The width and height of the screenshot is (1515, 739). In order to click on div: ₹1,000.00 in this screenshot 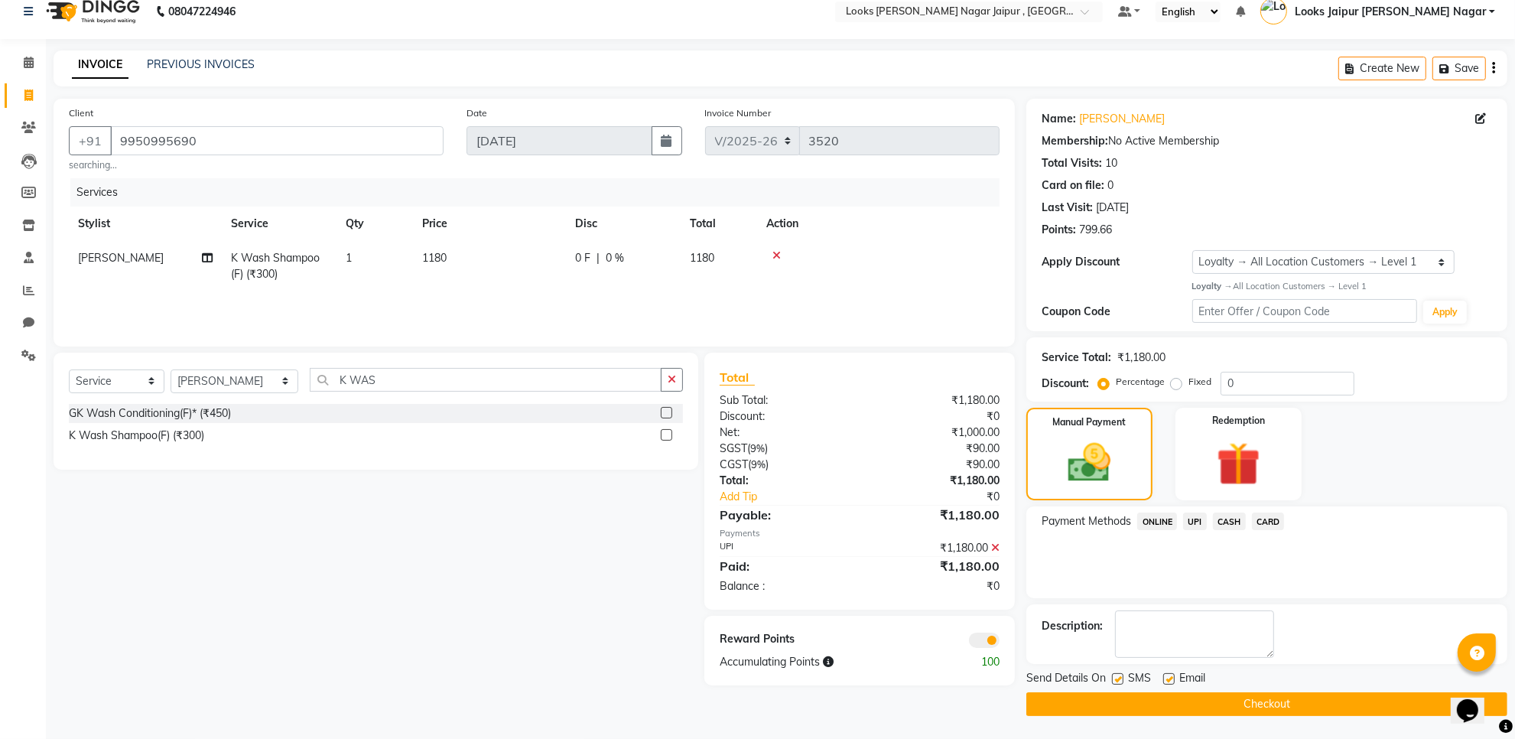, I will do `click(936, 432)`.